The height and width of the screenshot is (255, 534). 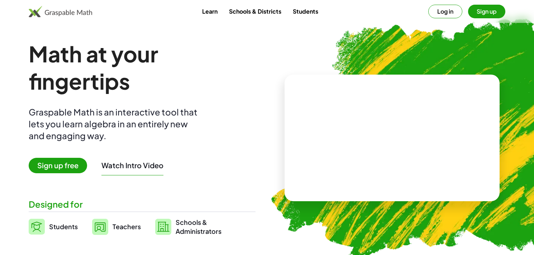 I want to click on a: Schools & Districts, so click(x=255, y=11).